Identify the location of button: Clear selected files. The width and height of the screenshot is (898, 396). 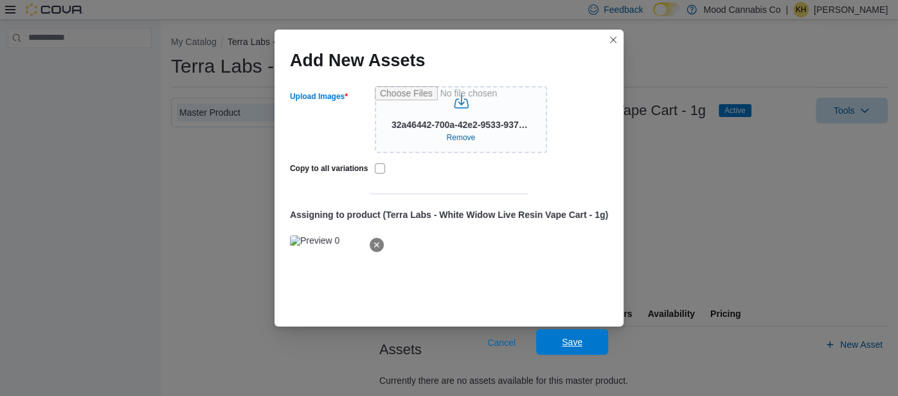
(461, 138).